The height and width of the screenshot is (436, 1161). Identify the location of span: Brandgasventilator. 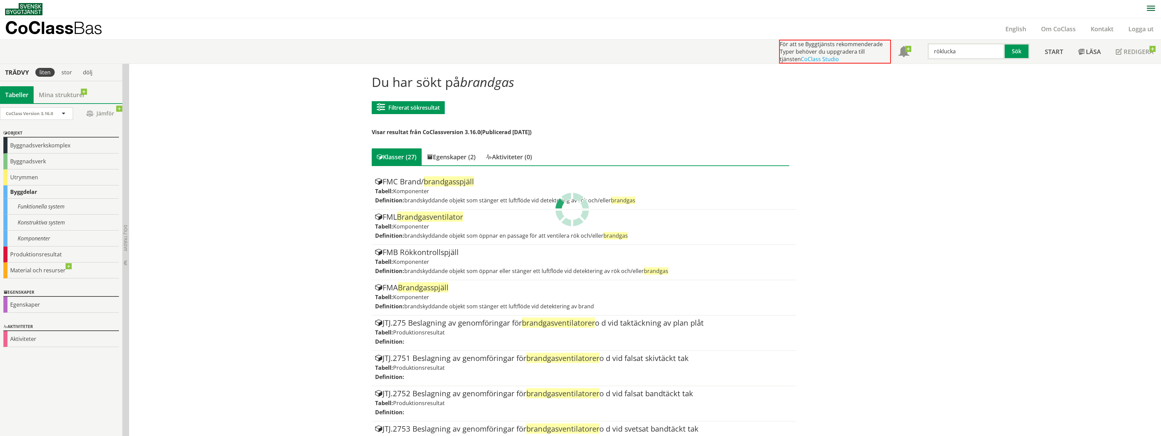
(430, 217).